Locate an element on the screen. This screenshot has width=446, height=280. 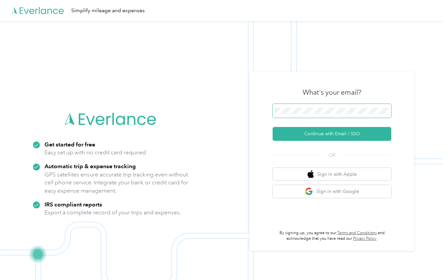
img: google logo is located at coordinates (309, 191).